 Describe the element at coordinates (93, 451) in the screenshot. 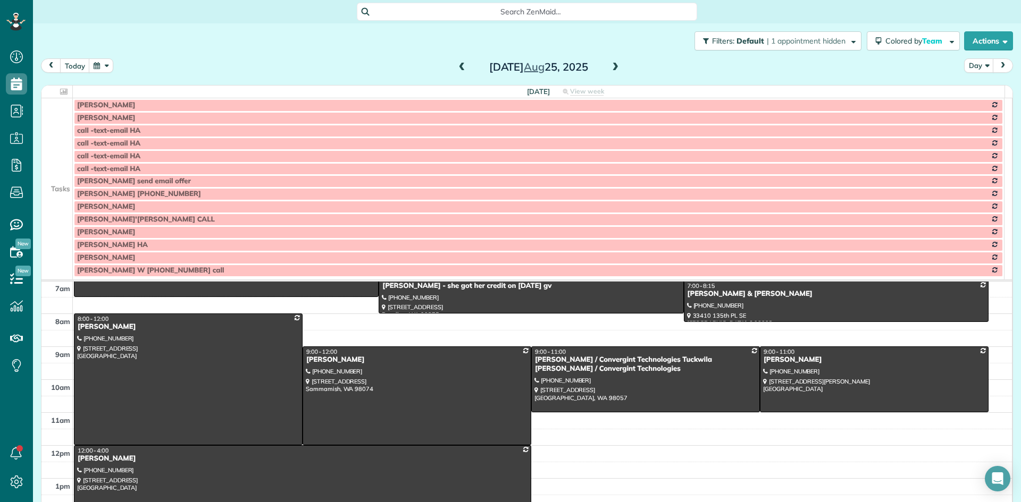

I see `span: 12:00 - 4:00` at that location.